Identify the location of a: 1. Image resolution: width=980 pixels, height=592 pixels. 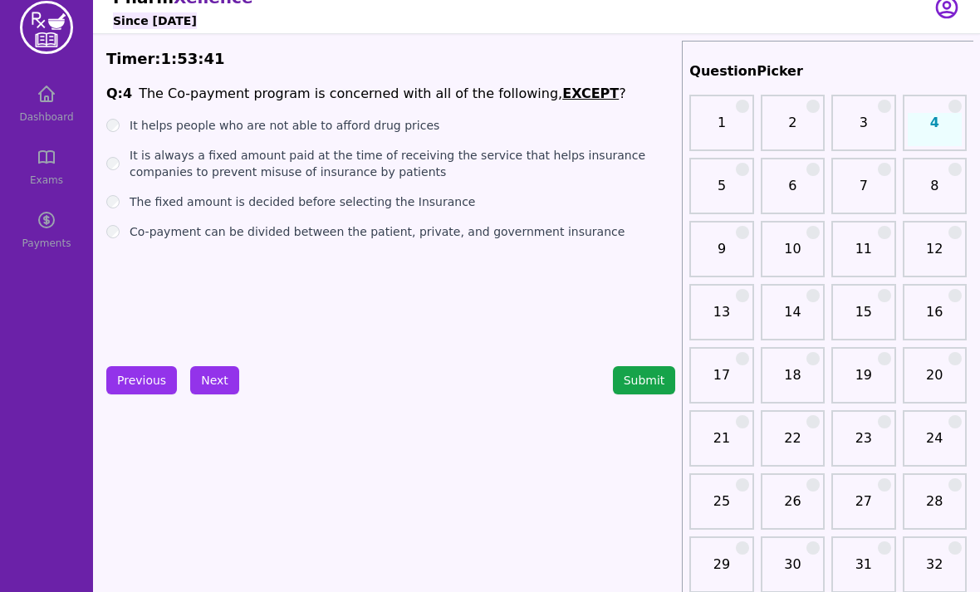
(721, 130).